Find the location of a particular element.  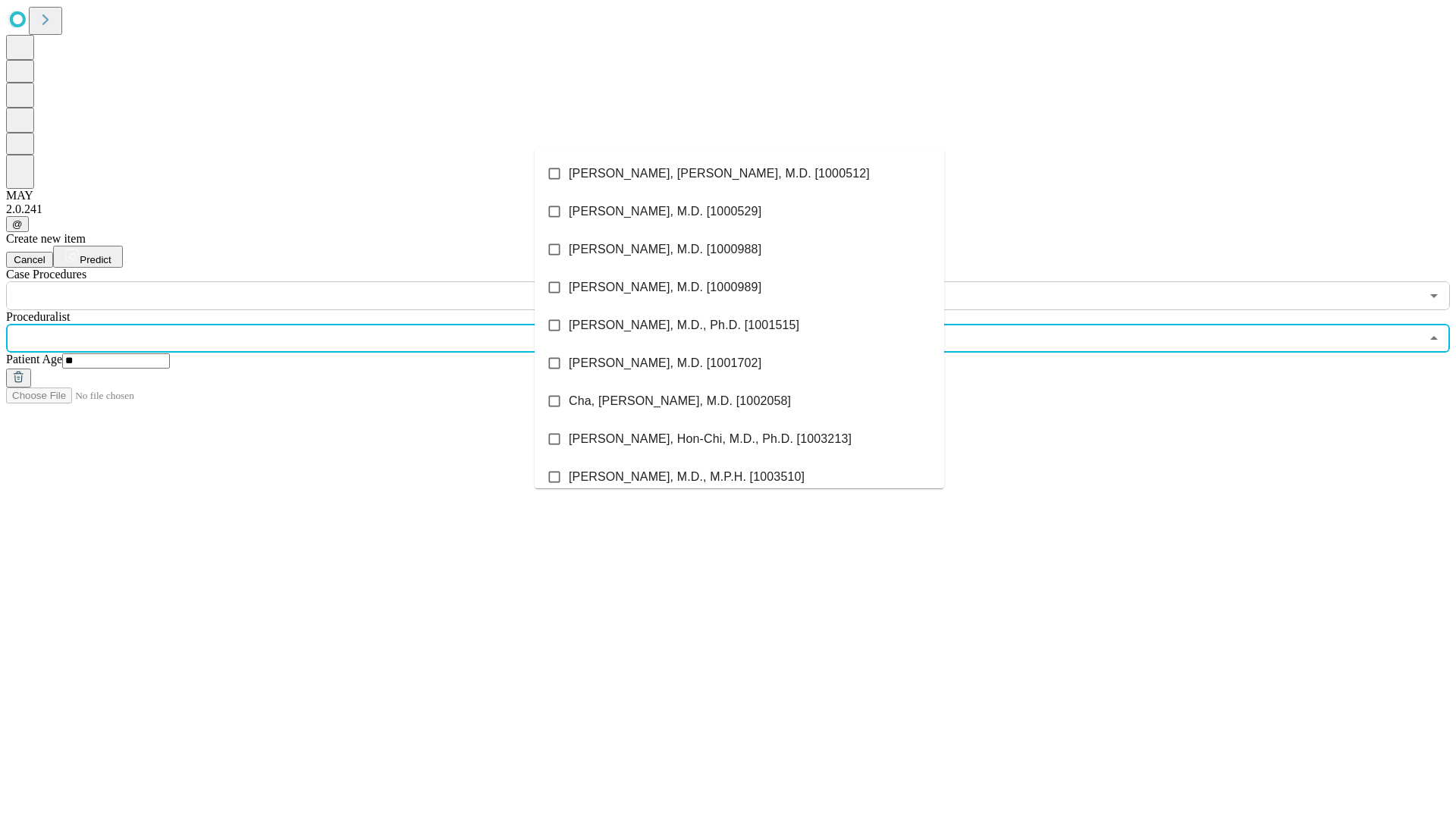

span: Scheduled Procedure is located at coordinates (46, 274).